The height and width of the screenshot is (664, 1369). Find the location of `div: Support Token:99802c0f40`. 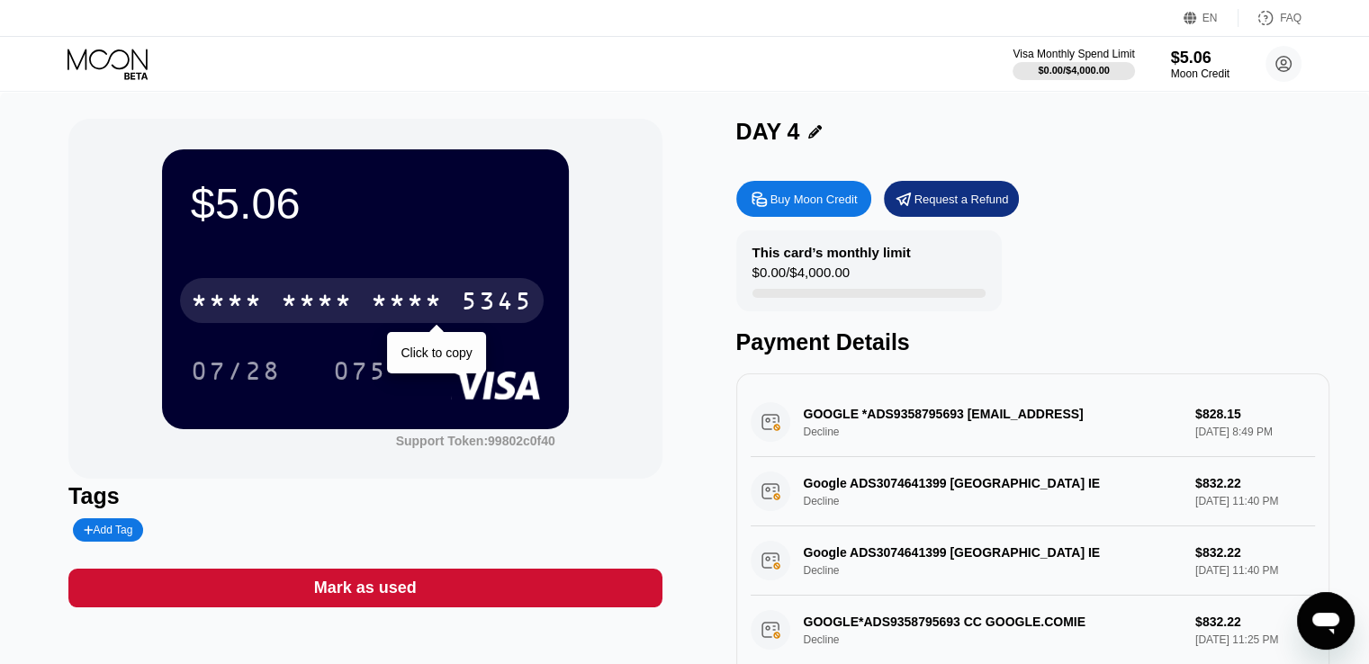

div: Support Token:99802c0f40 is located at coordinates (475, 441).